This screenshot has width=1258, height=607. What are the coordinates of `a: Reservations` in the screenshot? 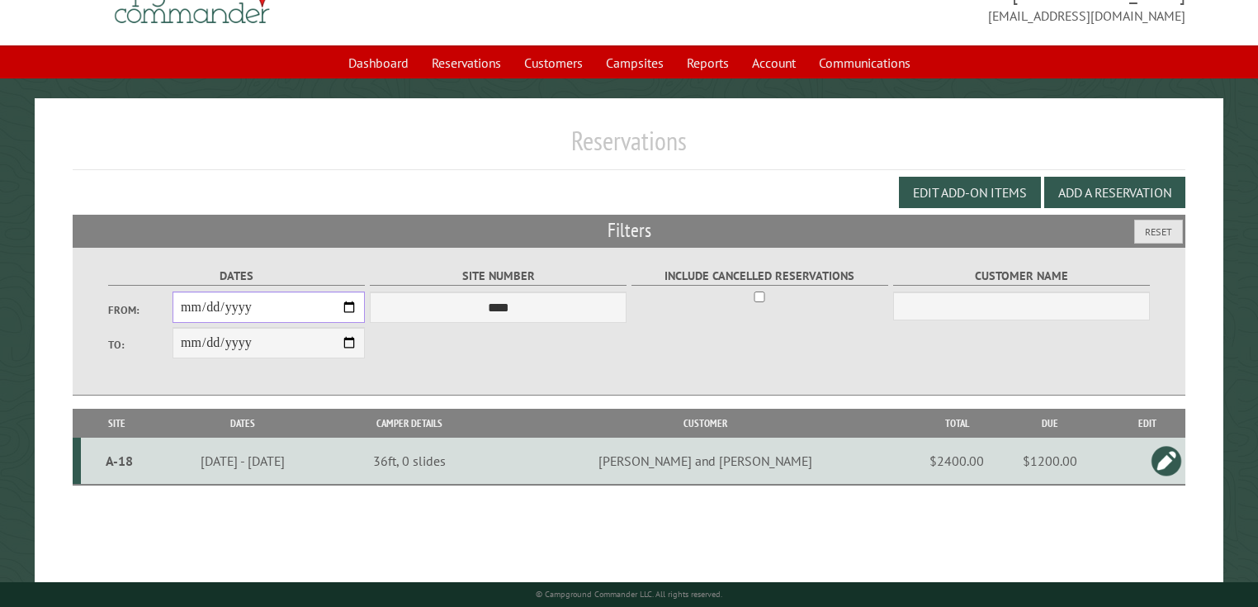 It's located at (466, 63).